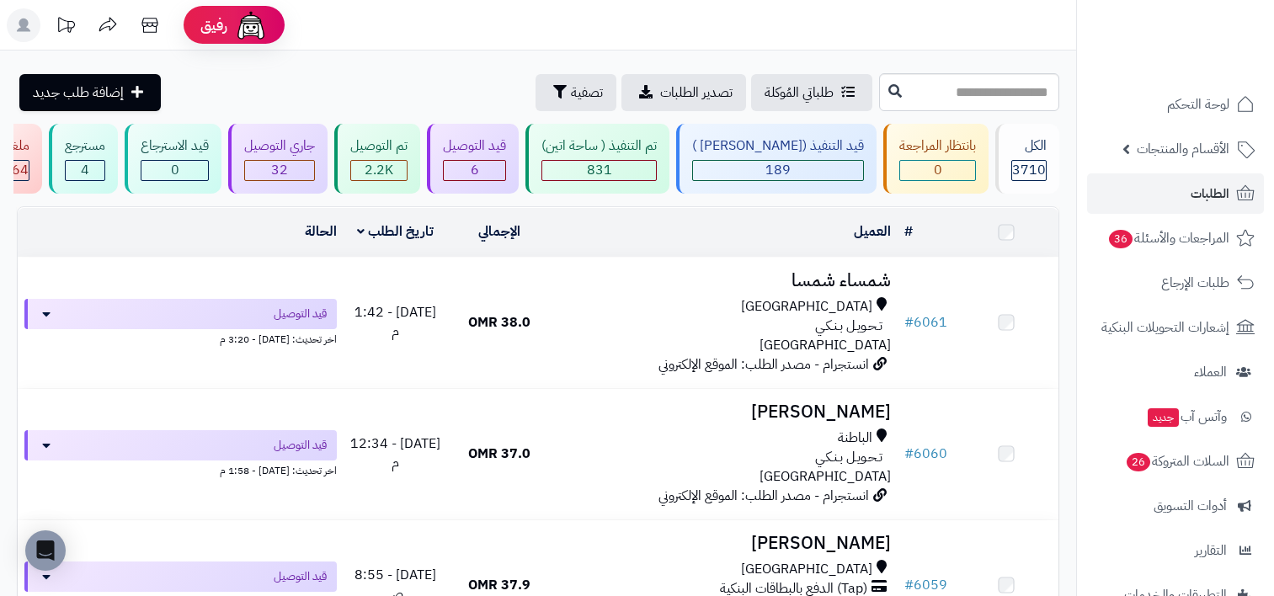 This screenshot has width=1274, height=596. I want to click on a: #6059, so click(926, 585).